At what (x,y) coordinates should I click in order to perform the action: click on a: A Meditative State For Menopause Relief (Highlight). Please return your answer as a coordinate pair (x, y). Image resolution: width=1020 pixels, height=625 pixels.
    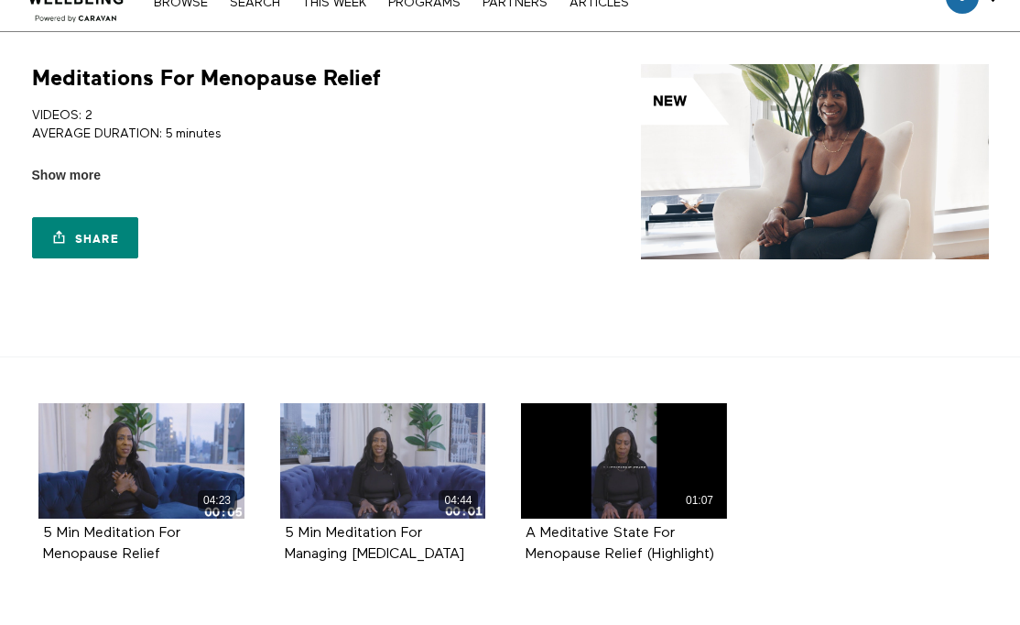
    Looking at the image, I should click on (620, 543).